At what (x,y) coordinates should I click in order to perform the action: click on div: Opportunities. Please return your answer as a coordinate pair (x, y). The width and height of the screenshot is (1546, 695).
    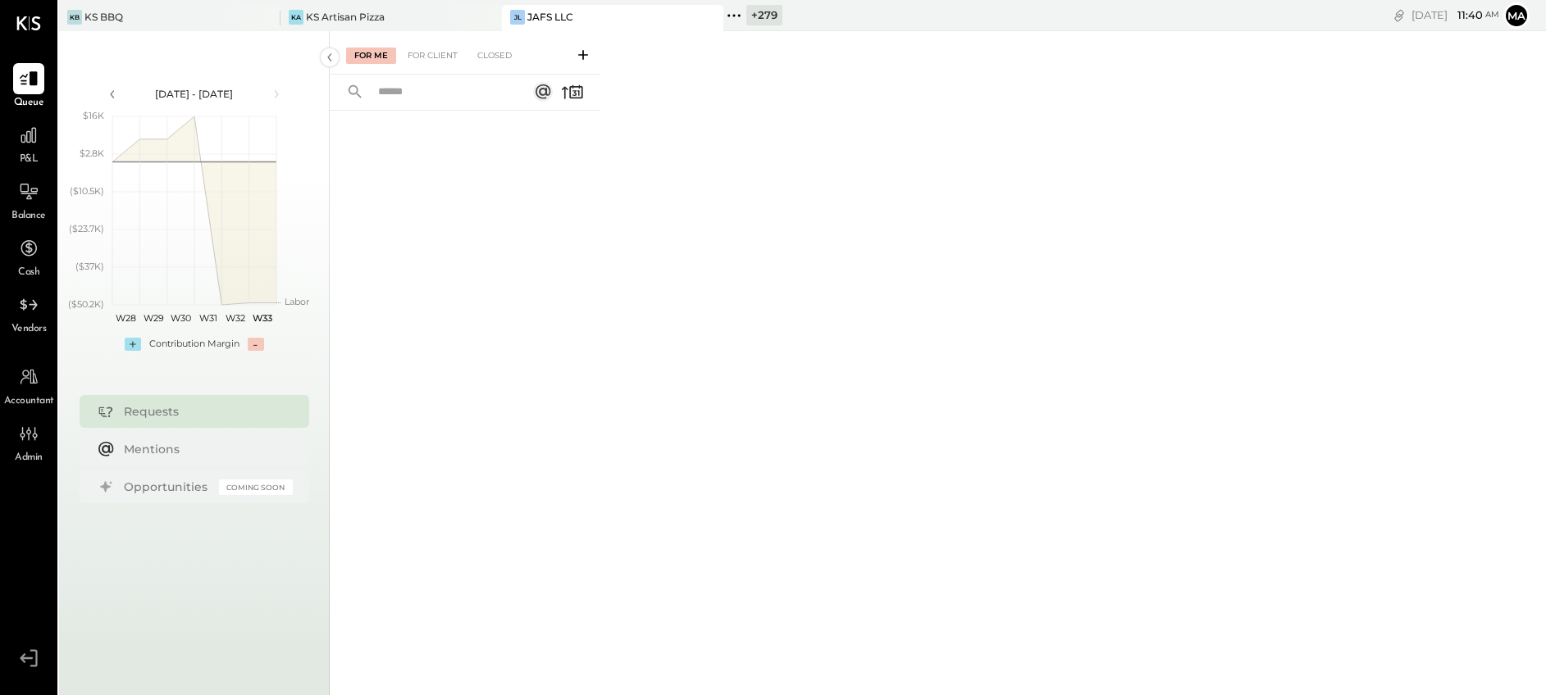
    Looking at the image, I should click on (167, 487).